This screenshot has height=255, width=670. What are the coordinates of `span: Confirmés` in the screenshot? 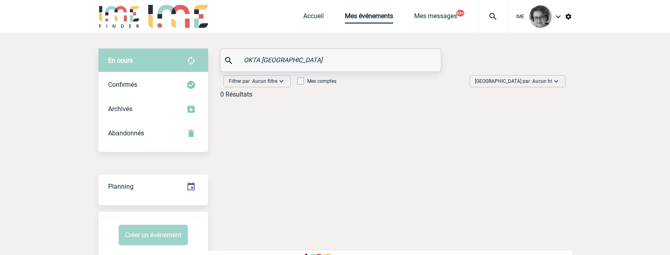 It's located at (123, 85).